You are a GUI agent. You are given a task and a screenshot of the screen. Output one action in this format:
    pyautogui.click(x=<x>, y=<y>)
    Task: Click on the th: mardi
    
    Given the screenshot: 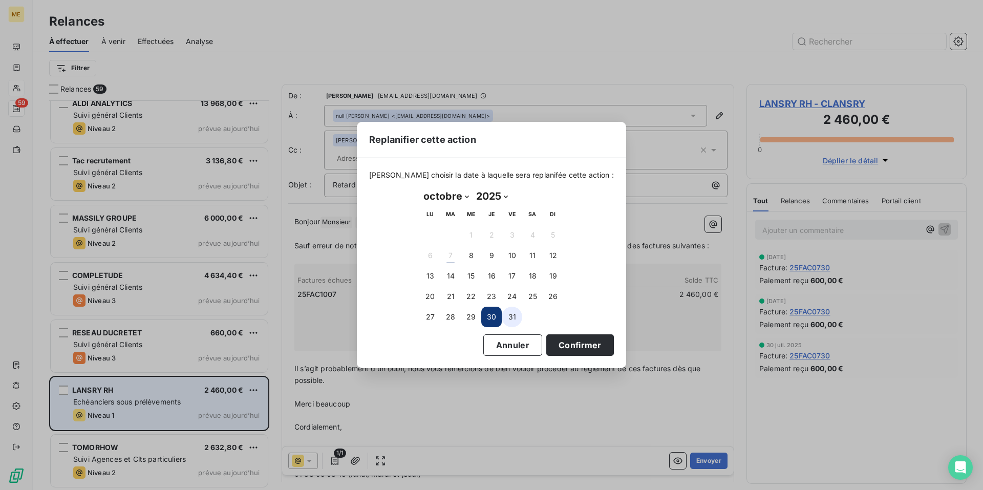 What is the action you would take?
    pyautogui.click(x=451, y=215)
    